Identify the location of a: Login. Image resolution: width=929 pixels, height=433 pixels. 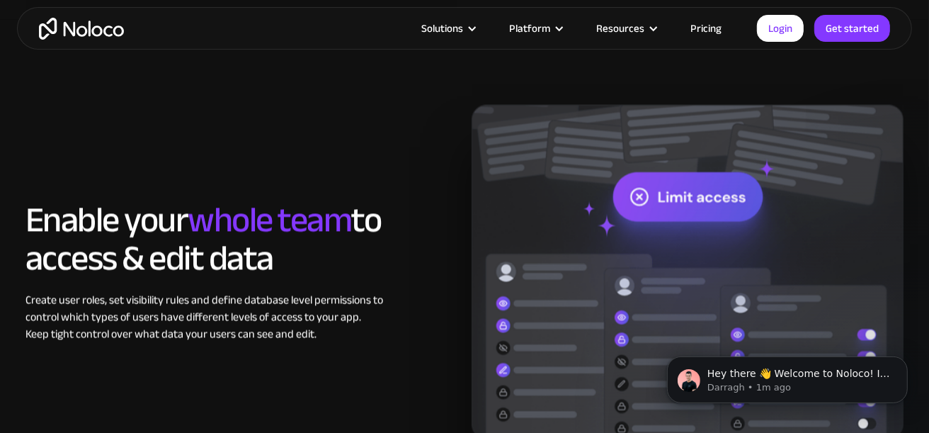
(780, 28).